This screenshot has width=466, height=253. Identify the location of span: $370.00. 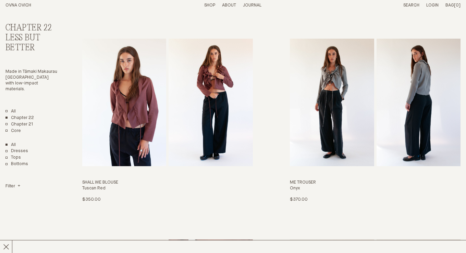
(299, 200).